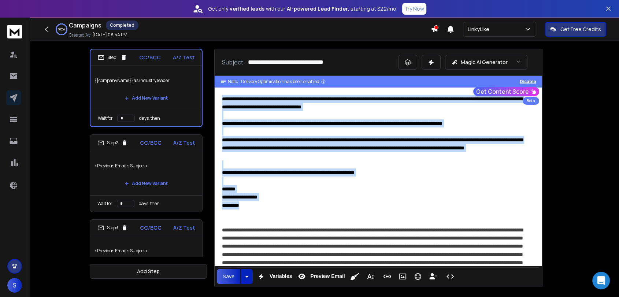 The width and height of the screenshot is (619, 297). I want to click on span: Variables, so click(281, 276).